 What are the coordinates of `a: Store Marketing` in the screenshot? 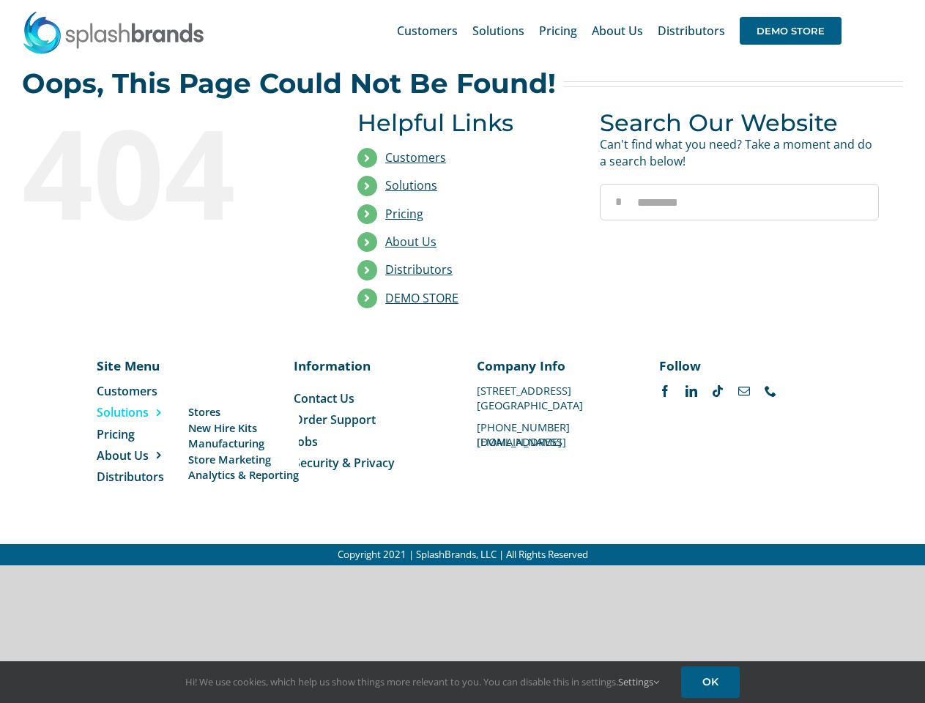 It's located at (243, 459).